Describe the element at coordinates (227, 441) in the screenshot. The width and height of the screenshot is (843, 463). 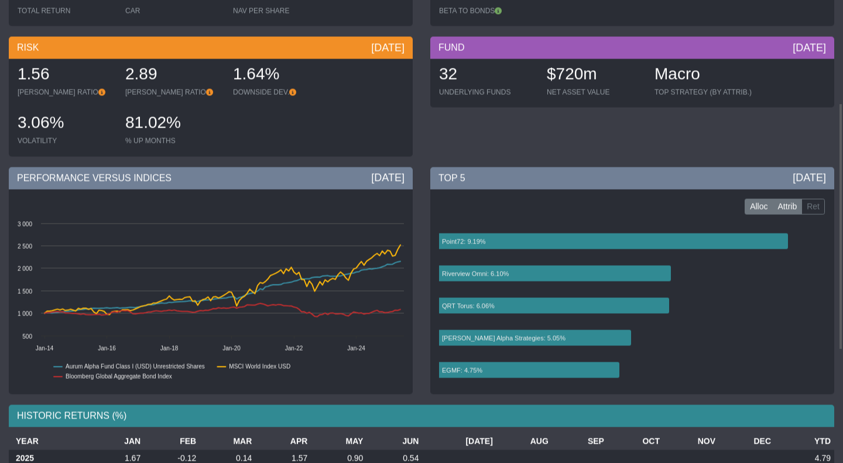
I see `th: MAR` at that location.